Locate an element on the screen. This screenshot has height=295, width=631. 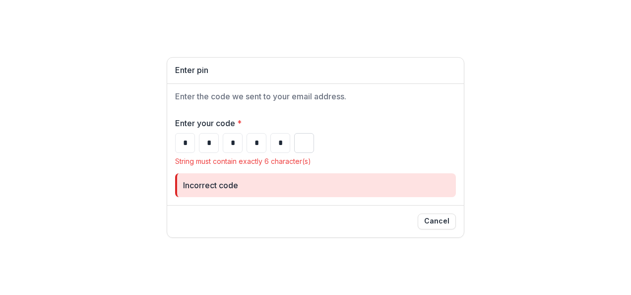
div: Incorrect code is located at coordinates (210, 185).